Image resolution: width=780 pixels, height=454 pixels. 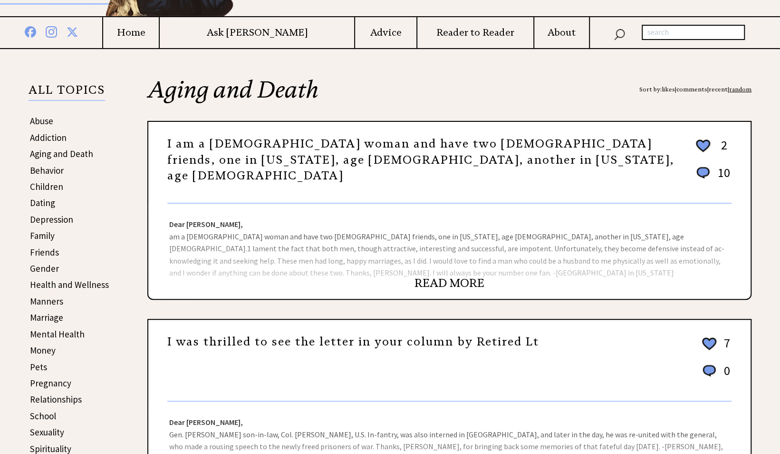 I want to click on a: School, so click(x=43, y=416).